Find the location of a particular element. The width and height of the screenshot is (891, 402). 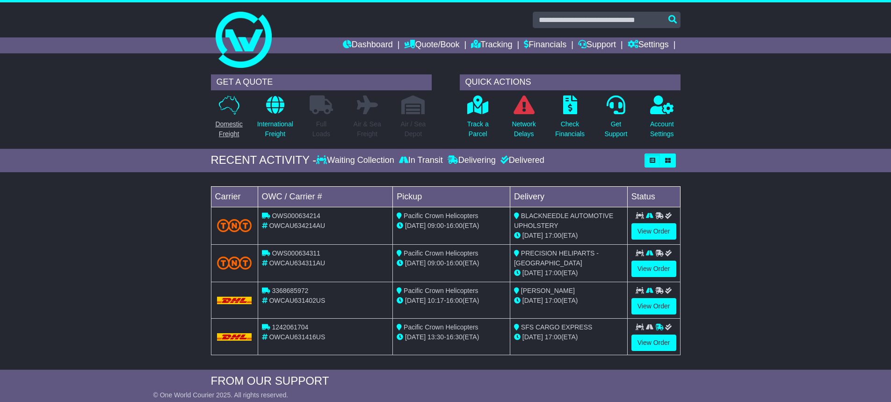

span: OWS000634214 is located at coordinates (296, 216).